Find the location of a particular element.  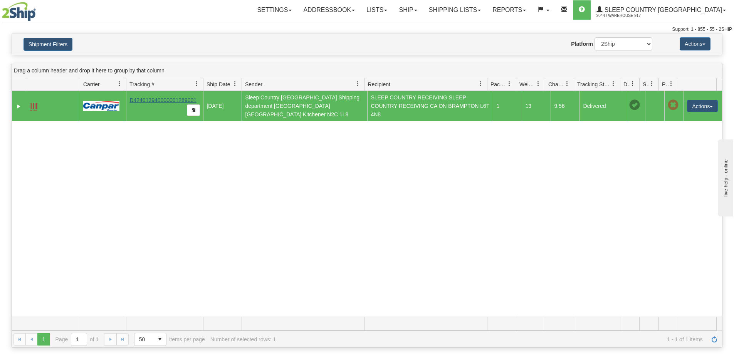

div: Number of selected rows: 1 is located at coordinates (243, 340).